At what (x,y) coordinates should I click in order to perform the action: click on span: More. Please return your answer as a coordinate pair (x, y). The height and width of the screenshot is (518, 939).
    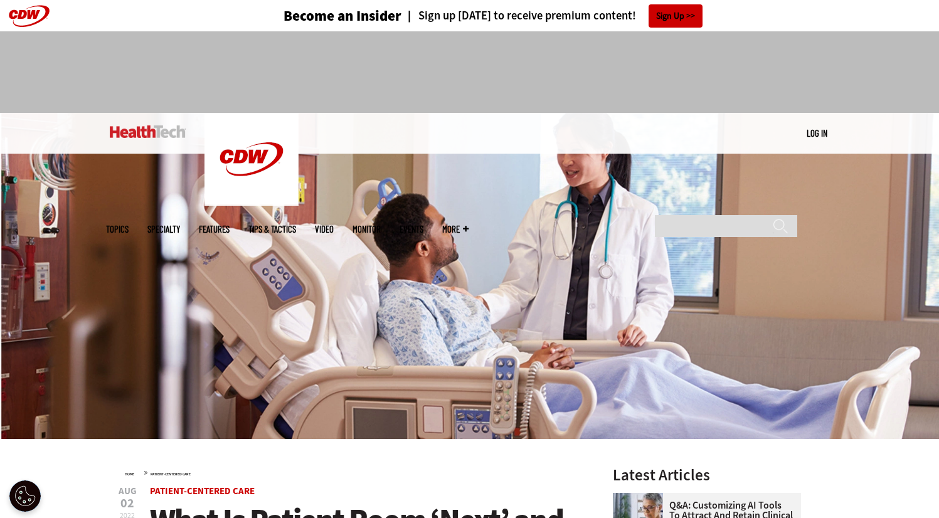
    Looking at the image, I should click on (456, 229).